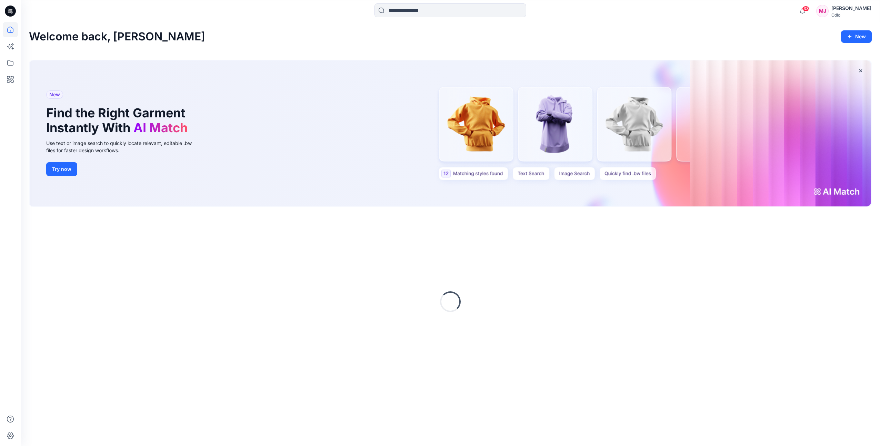  What do you see at coordinates (124, 147) in the screenshot?
I see `div: Use text or image search to quickly locate relevant, editable .bw files for faster design workflows.` at bounding box center [124, 147].